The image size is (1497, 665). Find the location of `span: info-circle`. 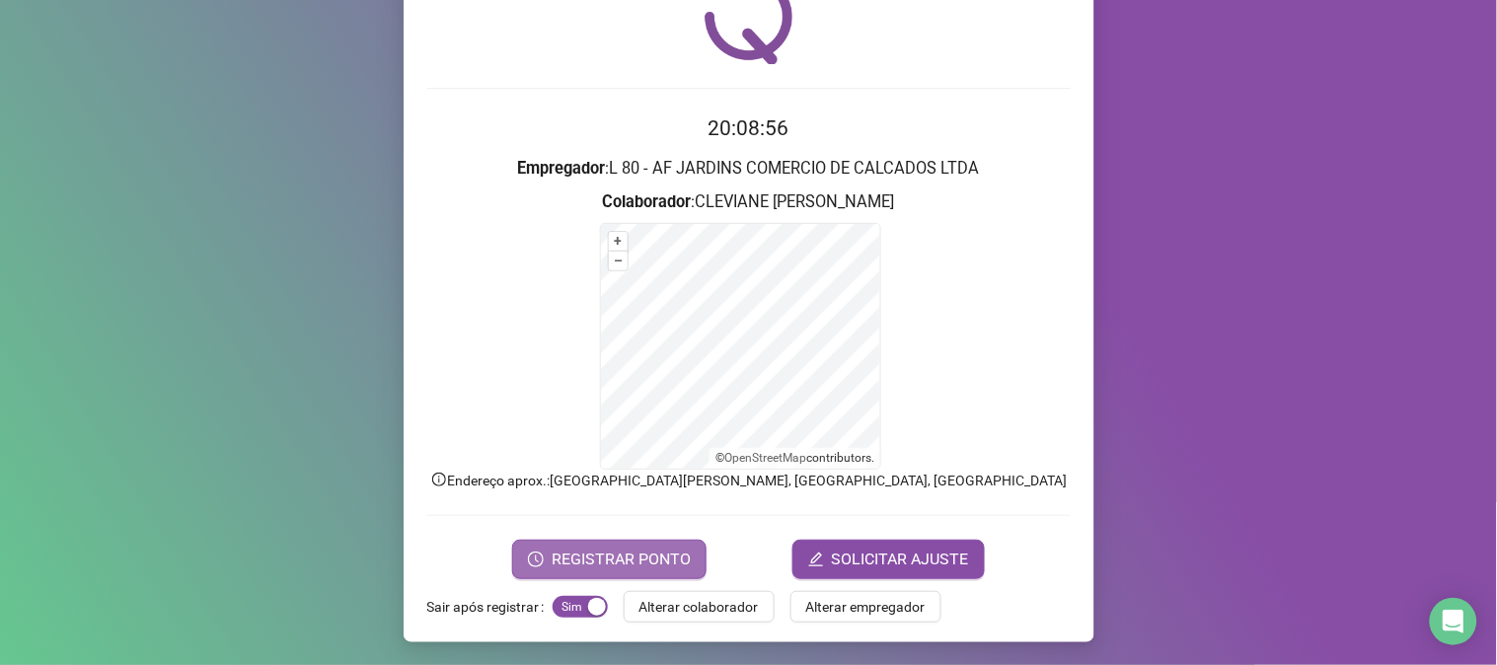

span: info-circle is located at coordinates (439, 480).